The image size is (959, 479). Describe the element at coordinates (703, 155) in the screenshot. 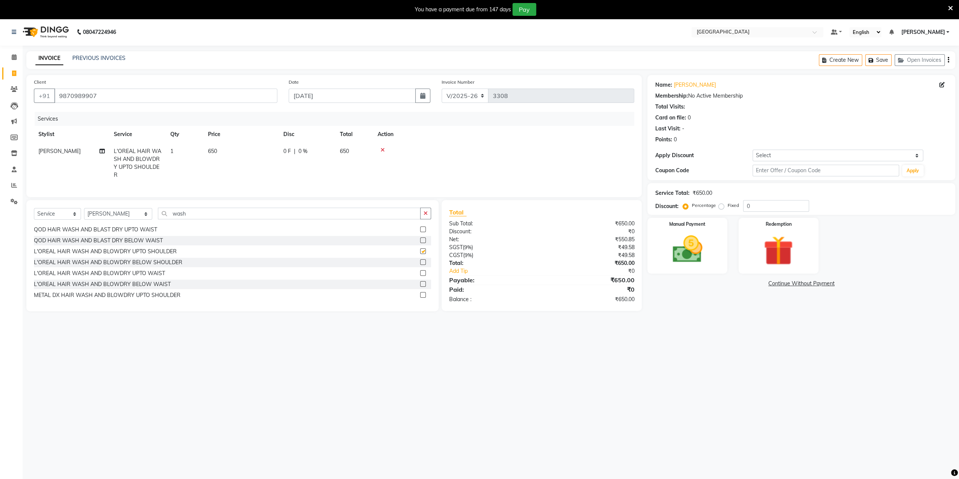

I see `div: Apply Discount` at that location.